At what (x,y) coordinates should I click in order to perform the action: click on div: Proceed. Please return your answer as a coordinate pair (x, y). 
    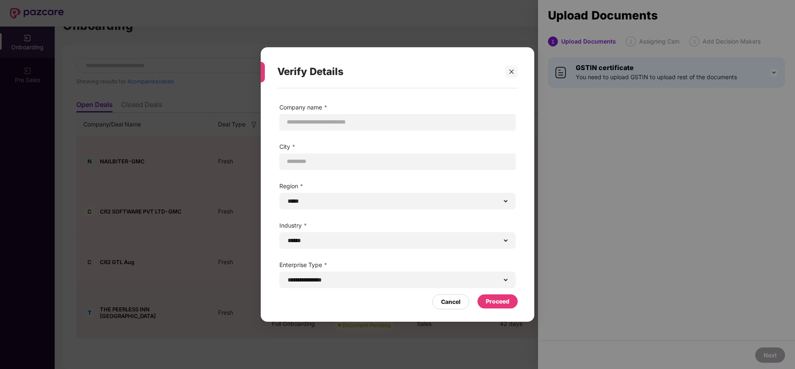
    Looking at the image, I should click on (498, 302).